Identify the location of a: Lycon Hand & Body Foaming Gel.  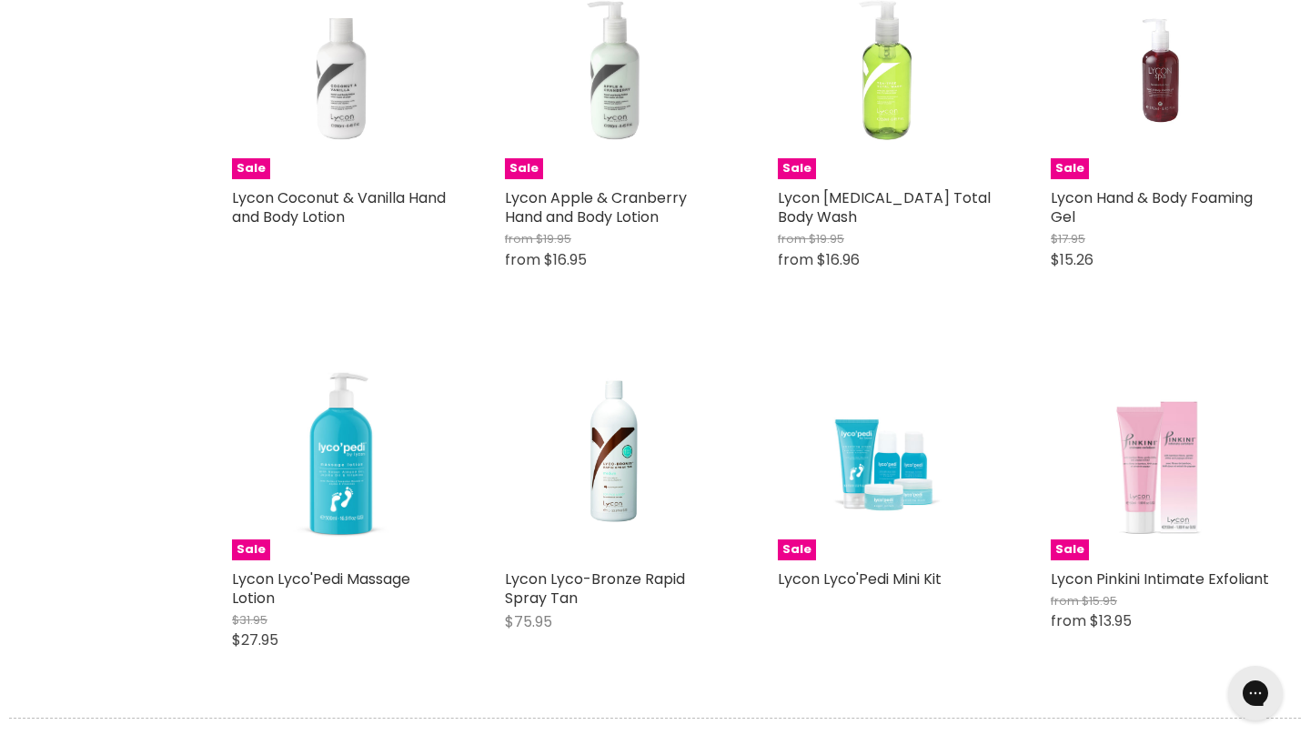
(1152, 207).